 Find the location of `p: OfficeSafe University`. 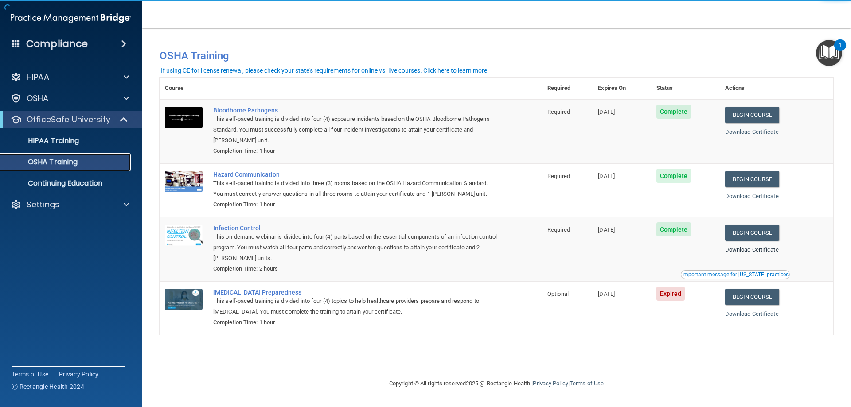

p: OfficeSafe University is located at coordinates (68, 120).